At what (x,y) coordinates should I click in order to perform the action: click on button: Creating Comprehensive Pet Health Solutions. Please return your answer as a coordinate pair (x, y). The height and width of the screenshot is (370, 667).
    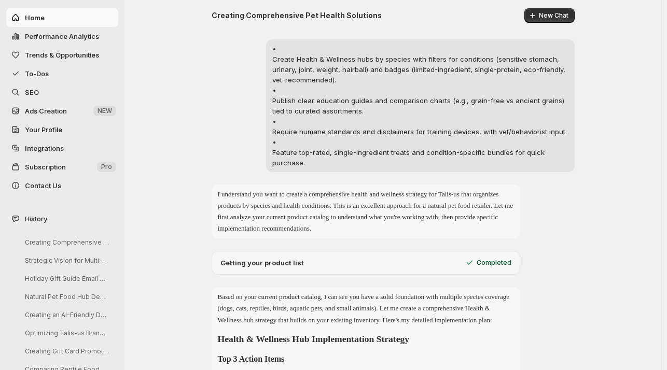
    Looking at the image, I should click on (66, 242).